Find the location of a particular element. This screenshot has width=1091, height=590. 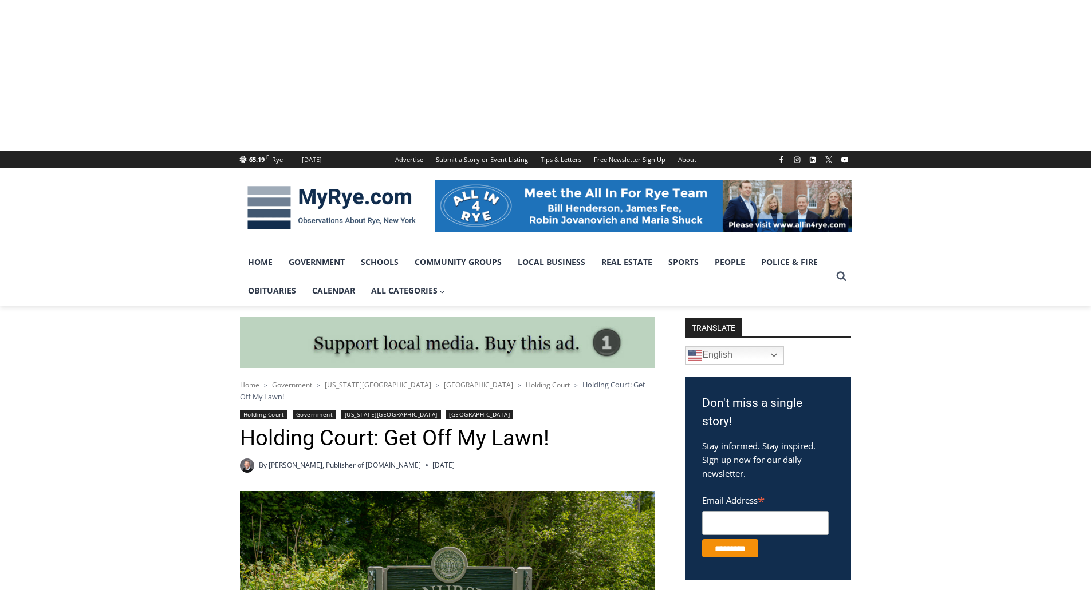

a: Schools is located at coordinates (380, 262).